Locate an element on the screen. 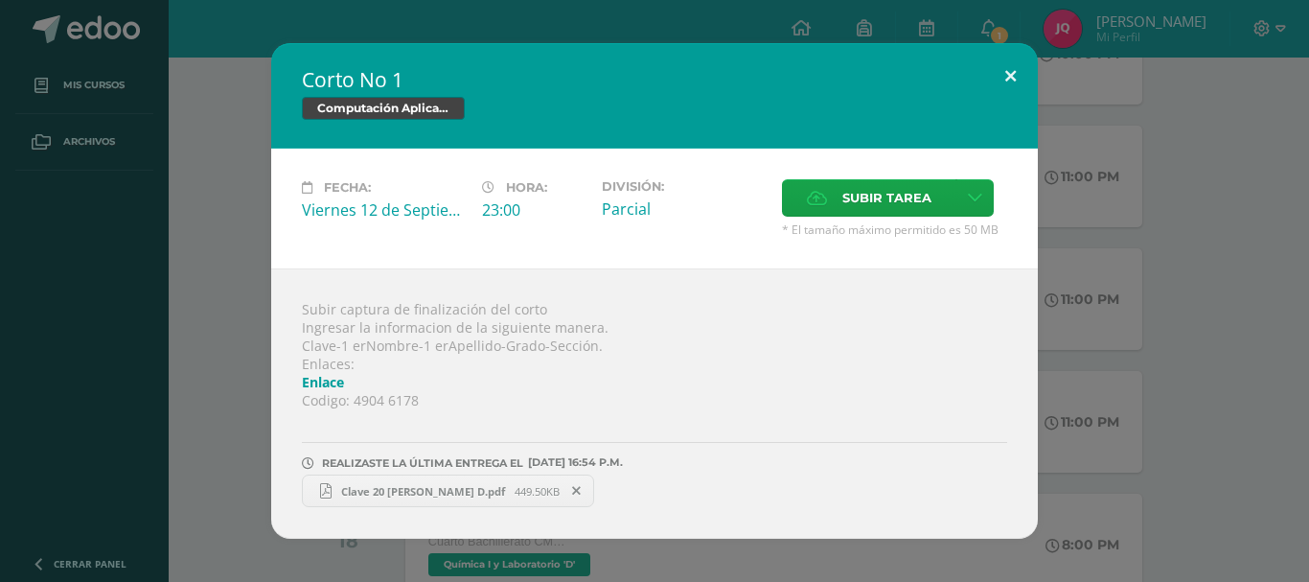 The image size is (1309, 582). div: Parcial is located at coordinates (684, 209).